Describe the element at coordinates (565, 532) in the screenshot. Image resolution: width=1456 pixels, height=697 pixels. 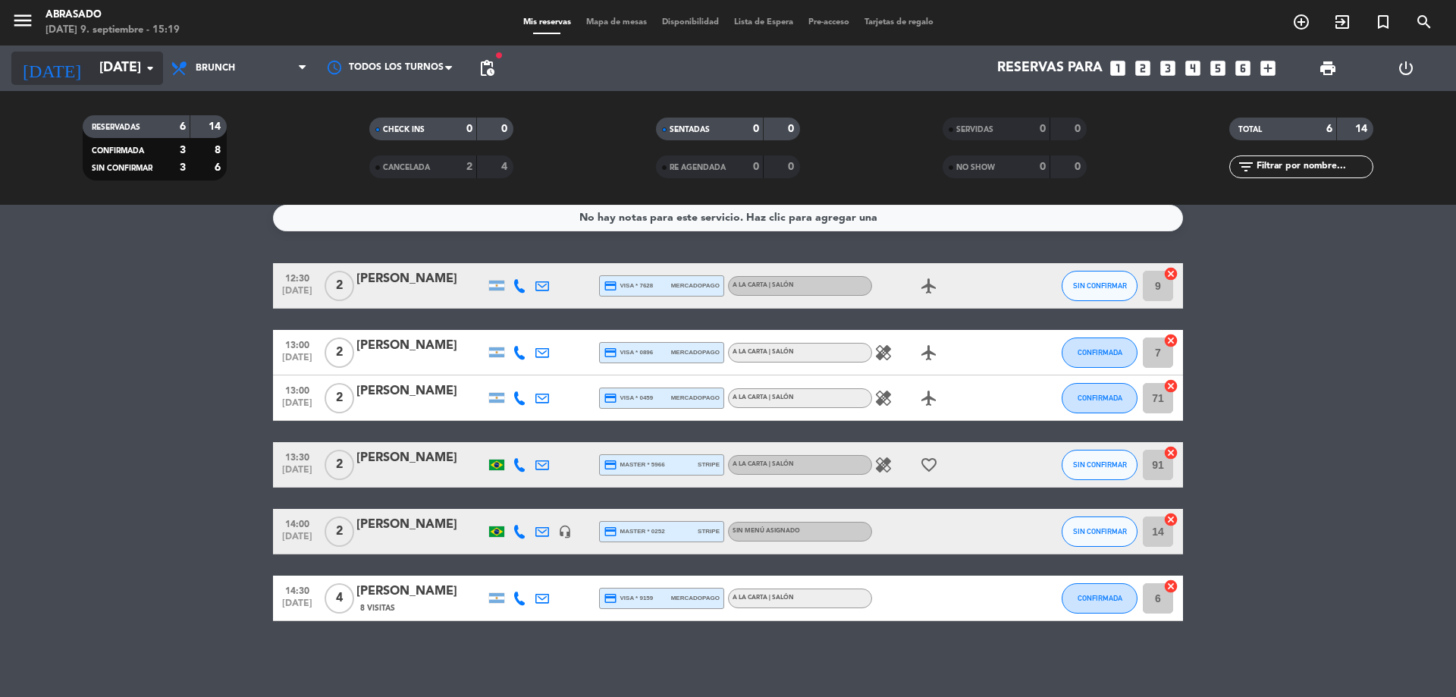
I see `i: headset_mic` at that location.